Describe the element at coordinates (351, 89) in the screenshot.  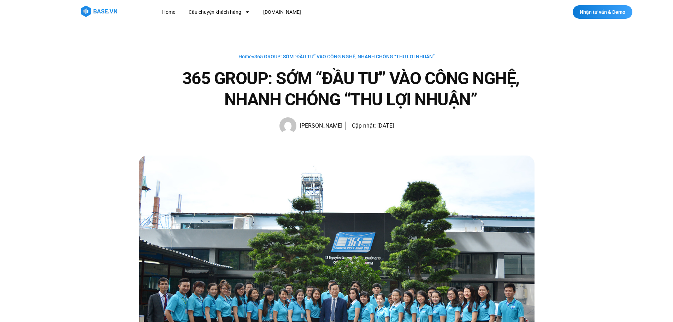
I see `h1: 365 GROUP: SỚM “ĐẦU TƯ” VÀO CÔNG NGHỆ, NHANH CHÓNG “THU LỢI NHUẬN”` at that location.